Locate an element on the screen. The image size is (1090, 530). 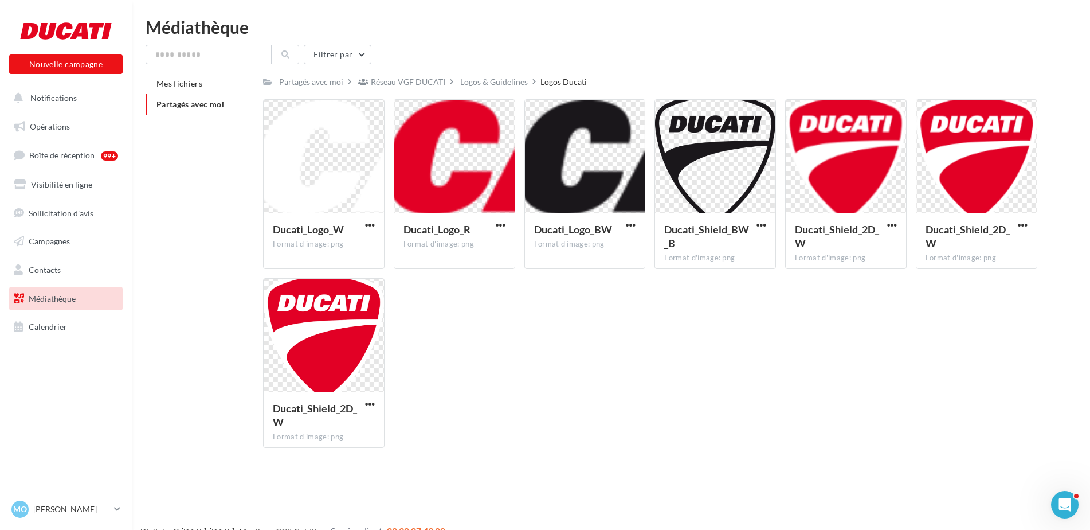
div: Médiathèque is located at coordinates (611, 27).